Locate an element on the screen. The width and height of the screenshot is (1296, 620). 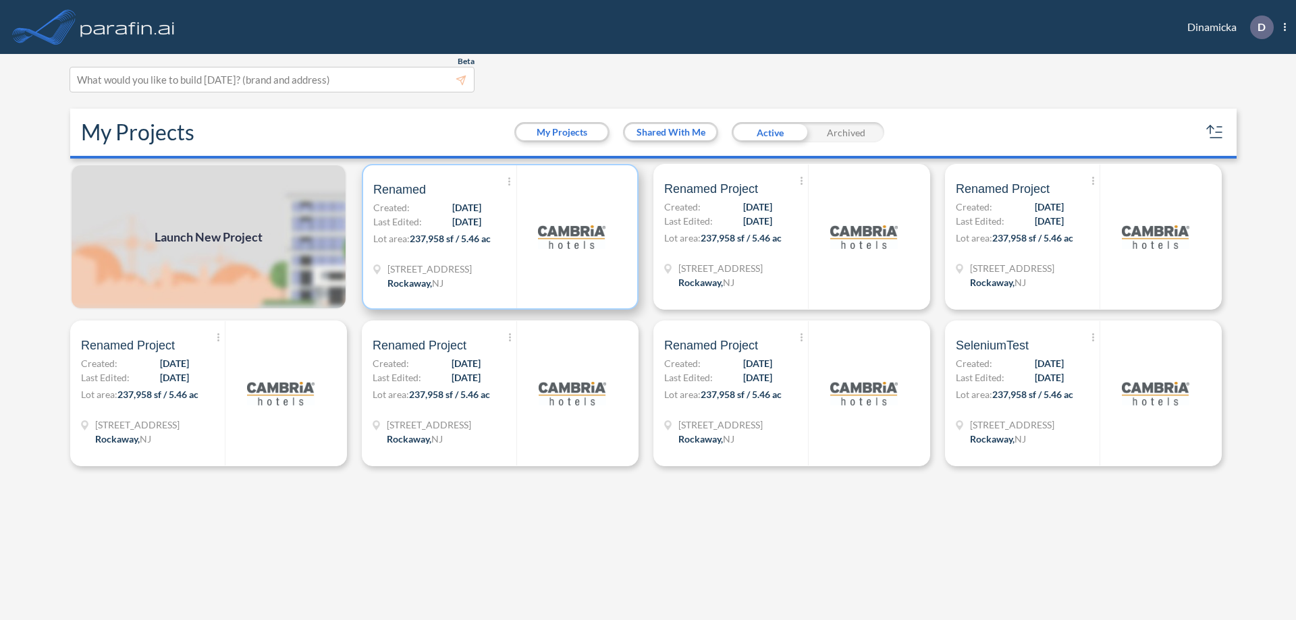
img: add is located at coordinates (209, 237).